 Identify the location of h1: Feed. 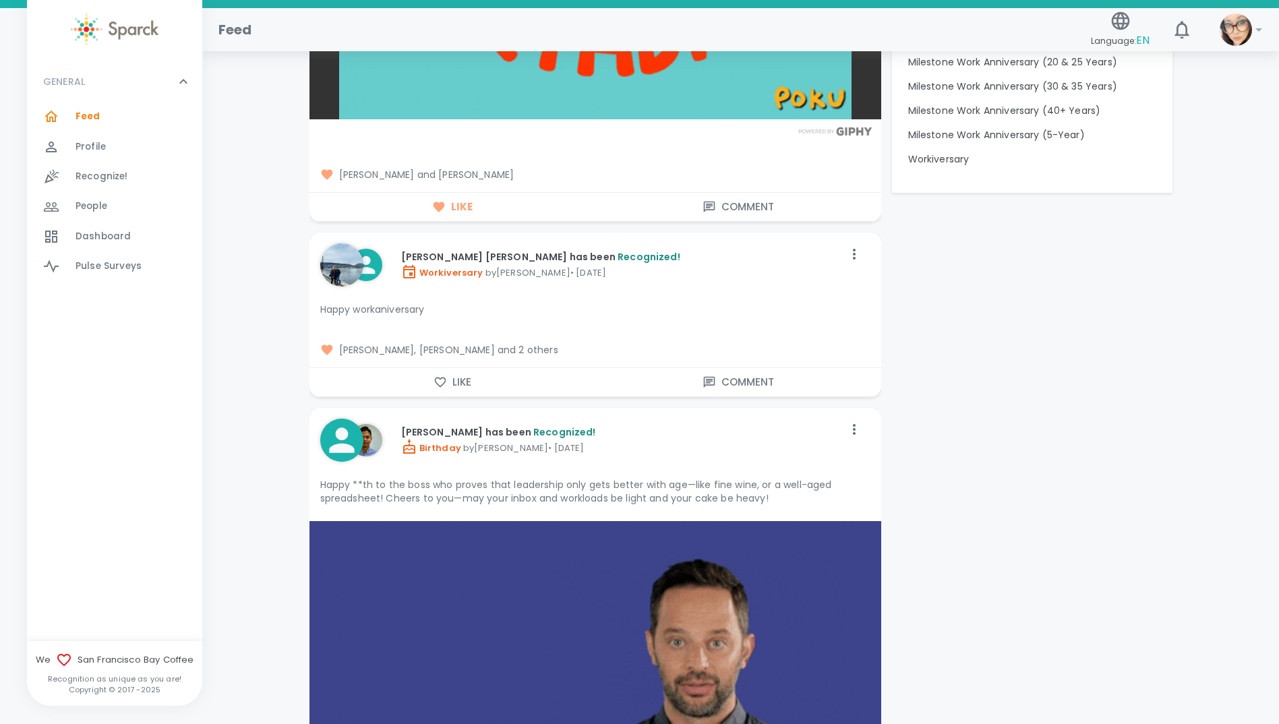
(235, 30).